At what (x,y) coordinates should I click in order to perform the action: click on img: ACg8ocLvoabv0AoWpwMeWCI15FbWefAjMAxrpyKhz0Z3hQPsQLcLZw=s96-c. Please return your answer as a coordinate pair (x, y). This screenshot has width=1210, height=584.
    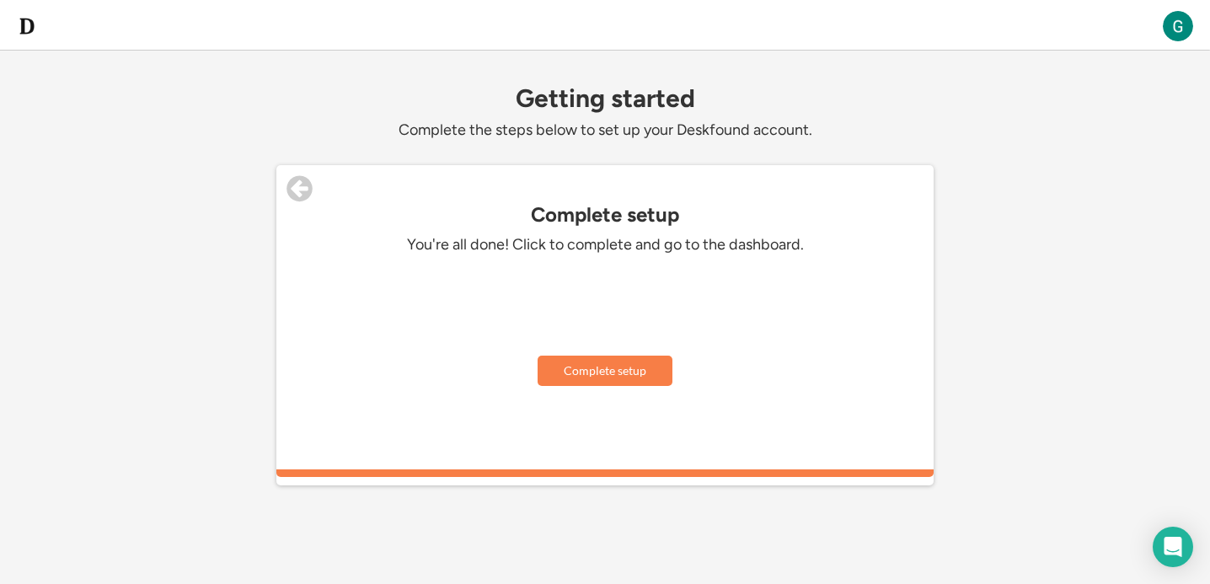
    Looking at the image, I should click on (1178, 26).